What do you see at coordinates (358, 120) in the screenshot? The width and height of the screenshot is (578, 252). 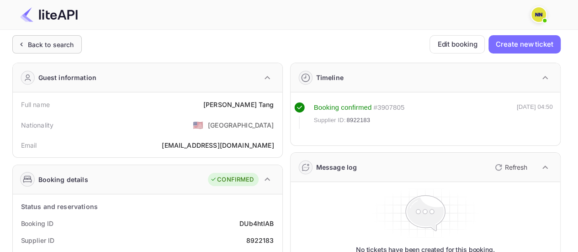 I see `span: 8922183` at bounding box center [358, 120].